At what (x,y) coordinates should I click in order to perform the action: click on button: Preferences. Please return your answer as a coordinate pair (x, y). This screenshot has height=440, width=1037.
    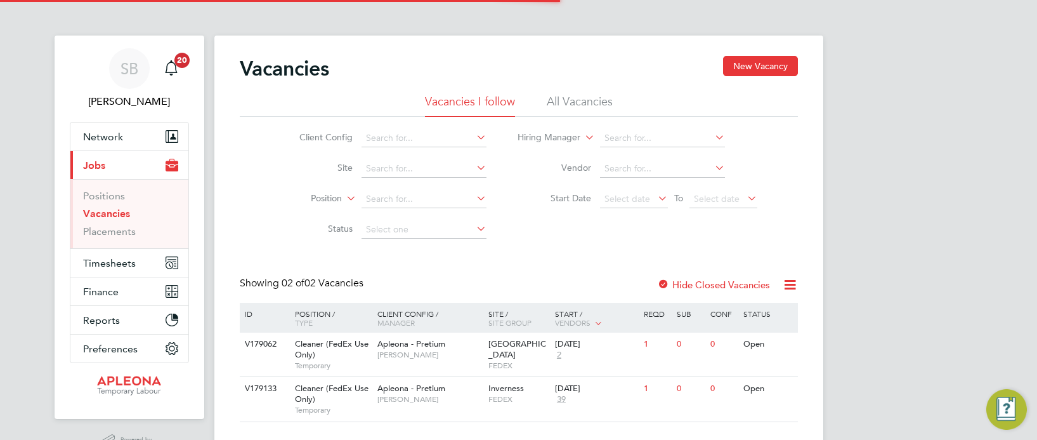
    Looking at the image, I should click on (129, 348).